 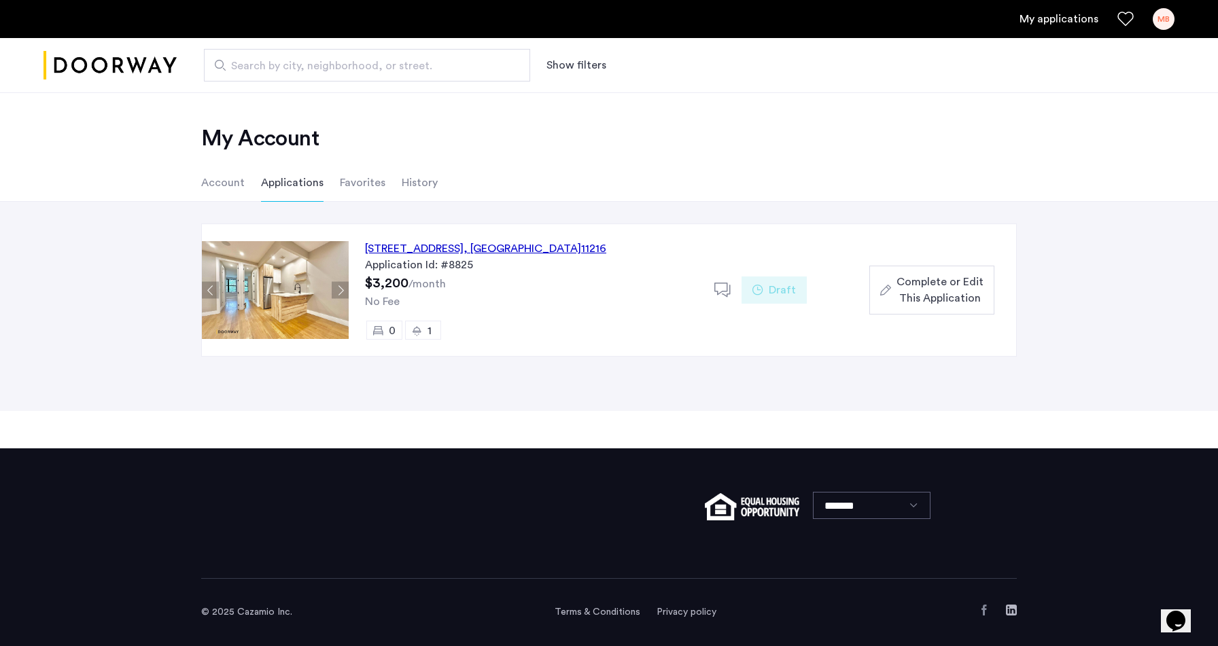 I want to click on div: Application Id: #8825, so click(x=532, y=265).